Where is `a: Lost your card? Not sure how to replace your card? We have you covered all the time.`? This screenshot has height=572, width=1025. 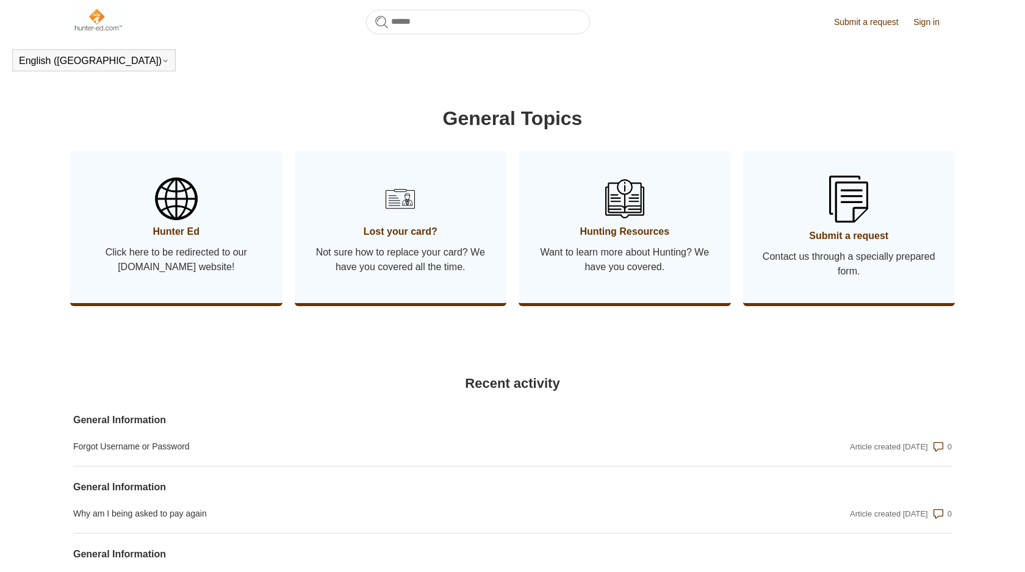
a: Lost your card? Not sure how to replace your card? We have you covered all the time. is located at coordinates (401, 227).